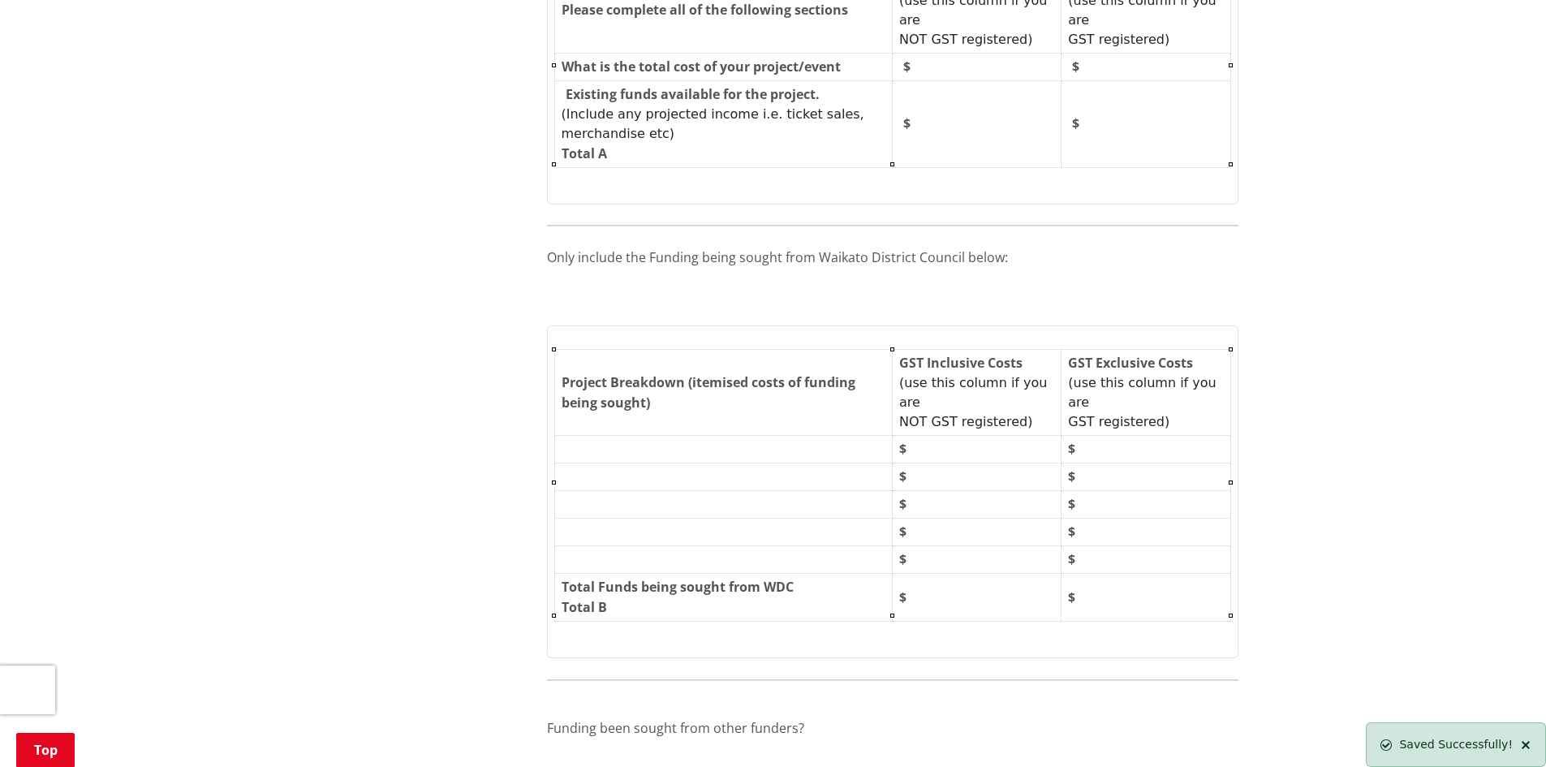  I want to click on td: (Include any projected income i.e. ticket sales, merchandise etc), so click(723, 123).